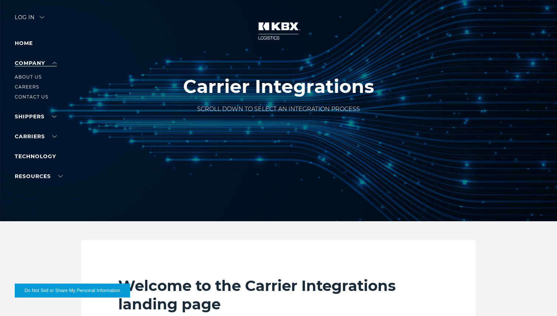 The height and width of the screenshot is (316, 557). I want to click on p: SCROLL DOWN TO SELECT AN INTEGRATION PROCESS, so click(279, 109).